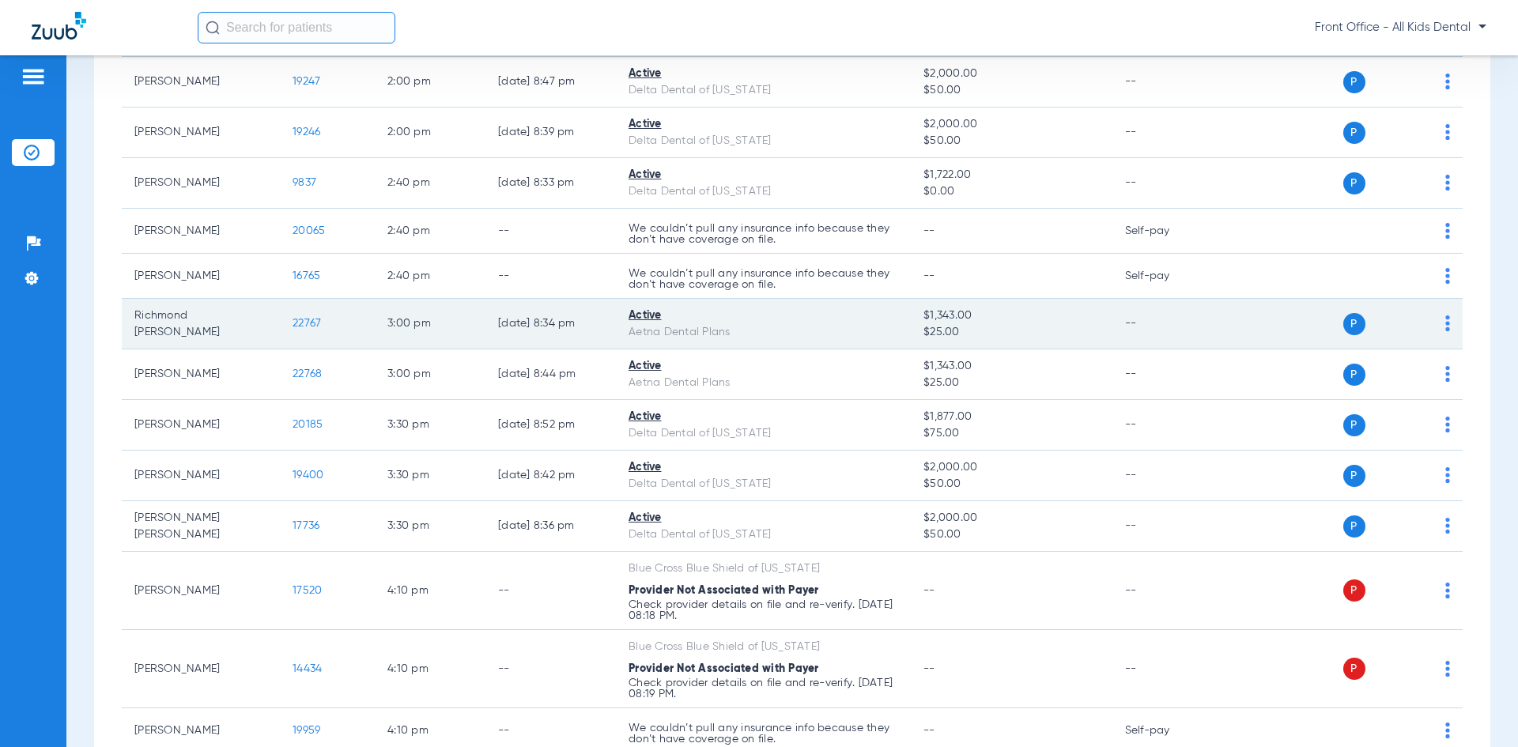 Image resolution: width=1518 pixels, height=747 pixels. Describe the element at coordinates (1011, 191) in the screenshot. I see `span: $0.00` at that location.